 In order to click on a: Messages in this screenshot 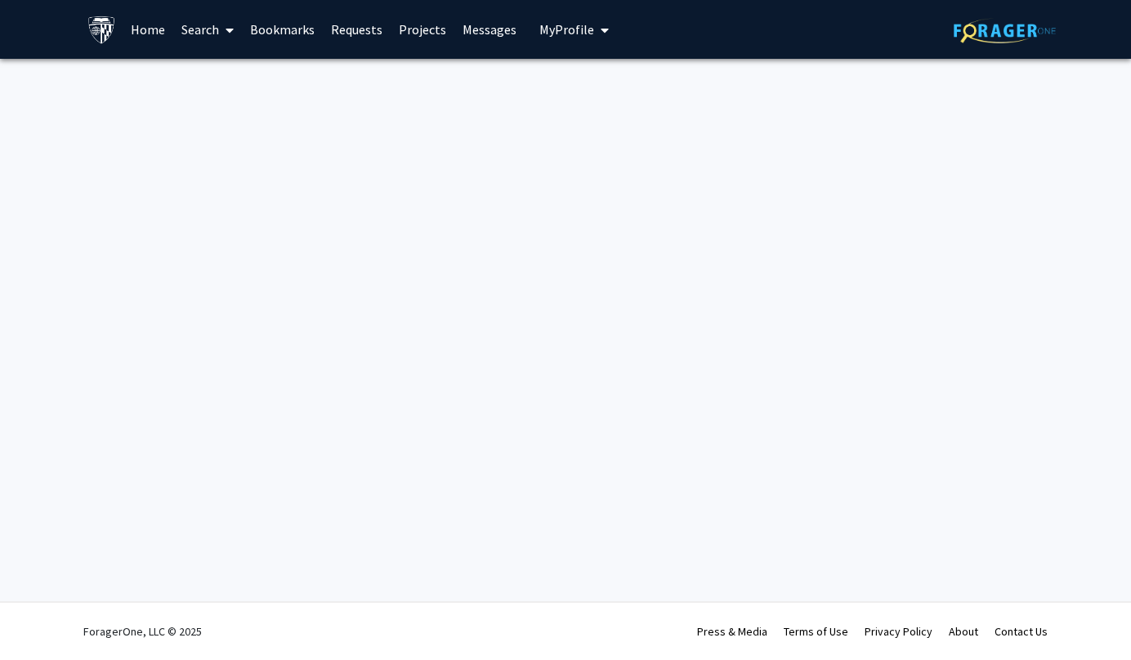, I will do `click(489, 29)`.